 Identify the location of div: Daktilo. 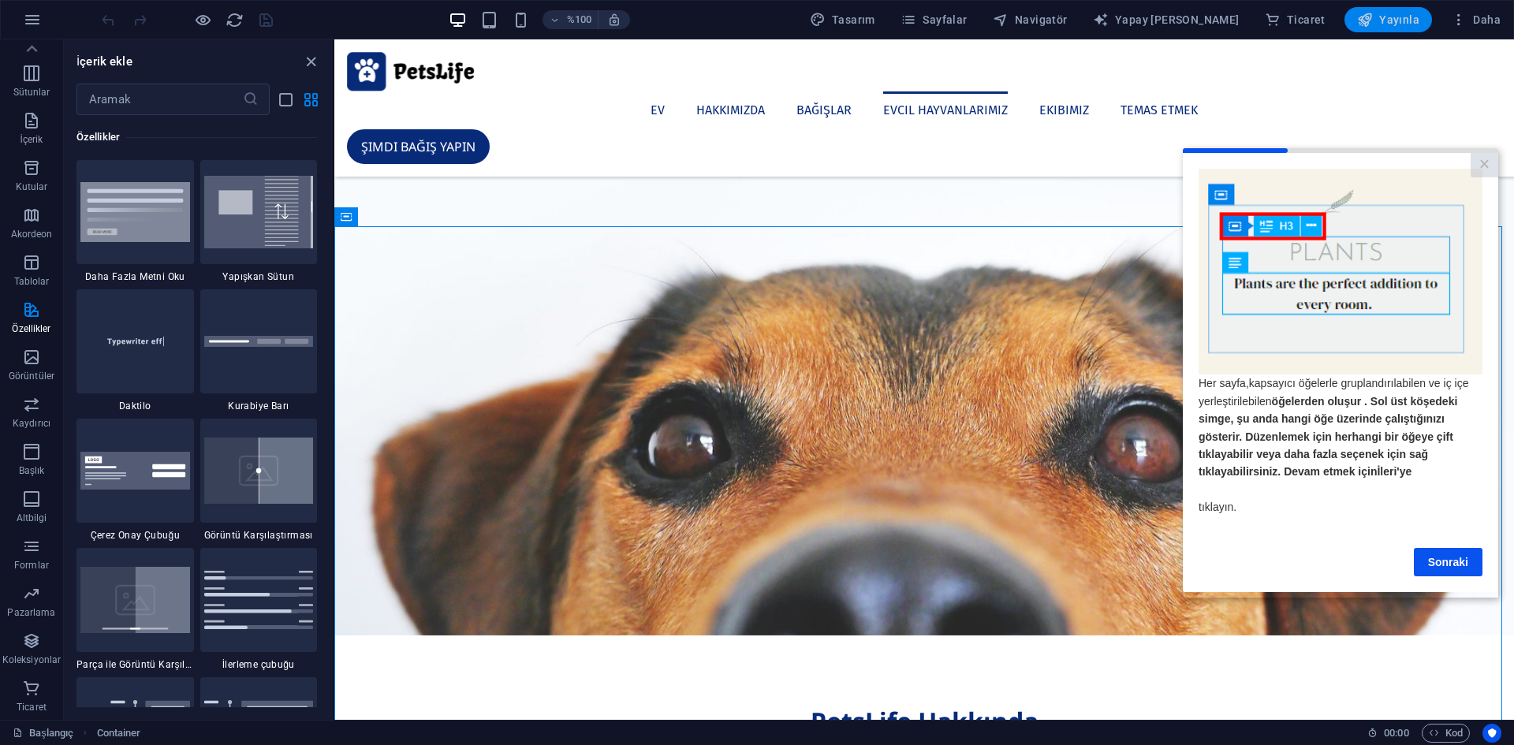
(135, 351).